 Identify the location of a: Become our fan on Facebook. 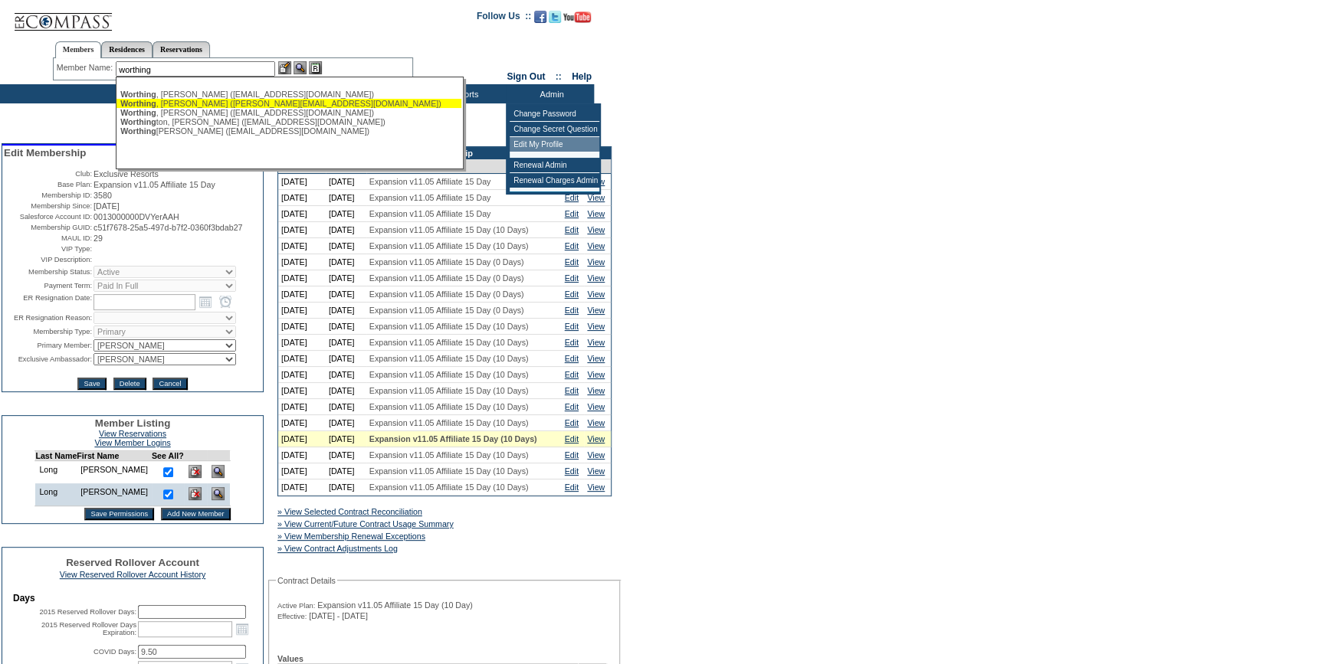
(540, 20).